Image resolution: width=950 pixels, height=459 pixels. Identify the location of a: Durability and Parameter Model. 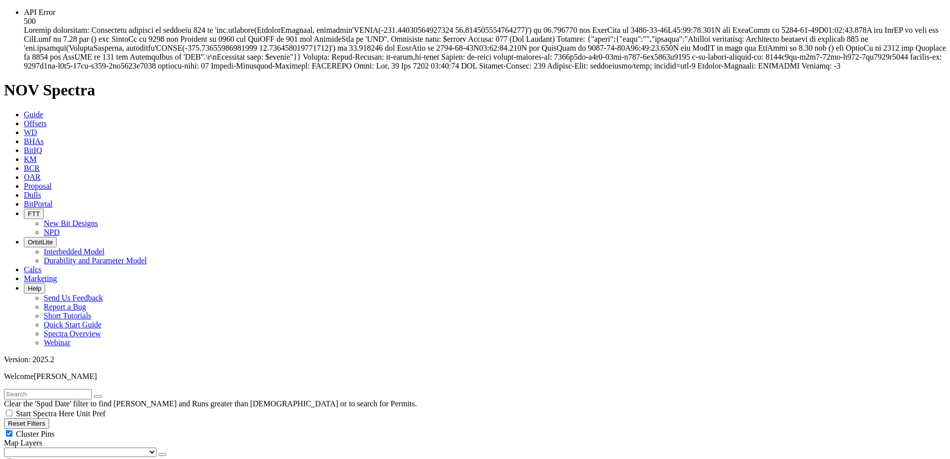
(95, 260).